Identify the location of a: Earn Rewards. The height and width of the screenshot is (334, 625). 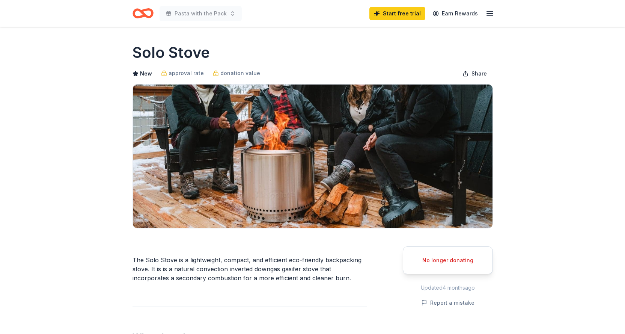
(455, 14).